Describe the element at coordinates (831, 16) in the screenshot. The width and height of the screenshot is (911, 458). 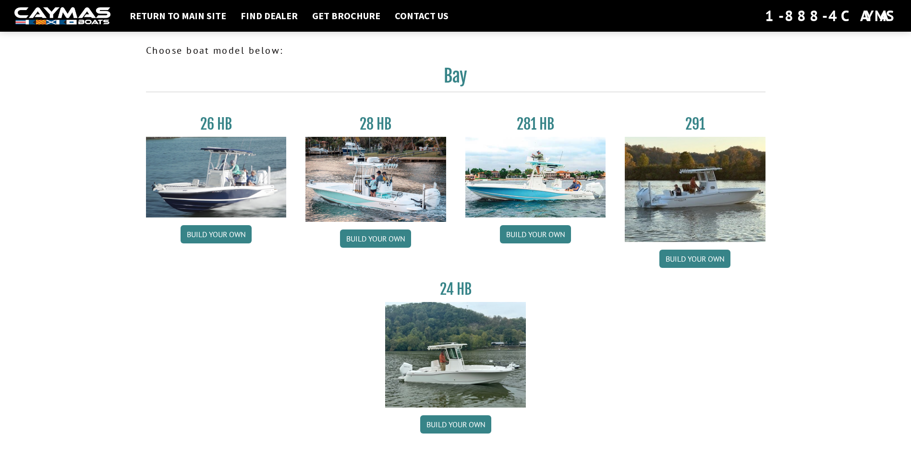
I see `div: 1-888-4CAYMAS` at that location.